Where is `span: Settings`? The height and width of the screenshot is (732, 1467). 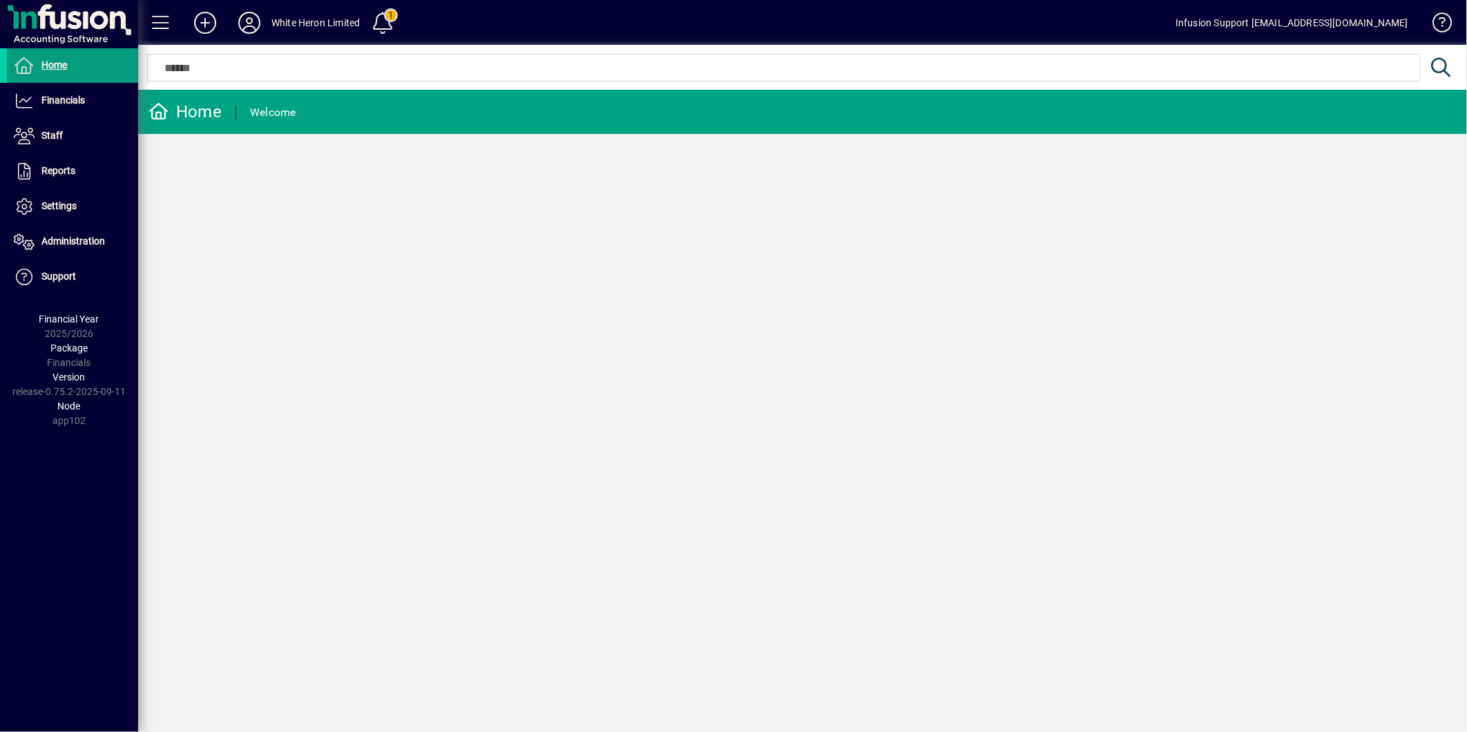 span: Settings is located at coordinates (59, 206).